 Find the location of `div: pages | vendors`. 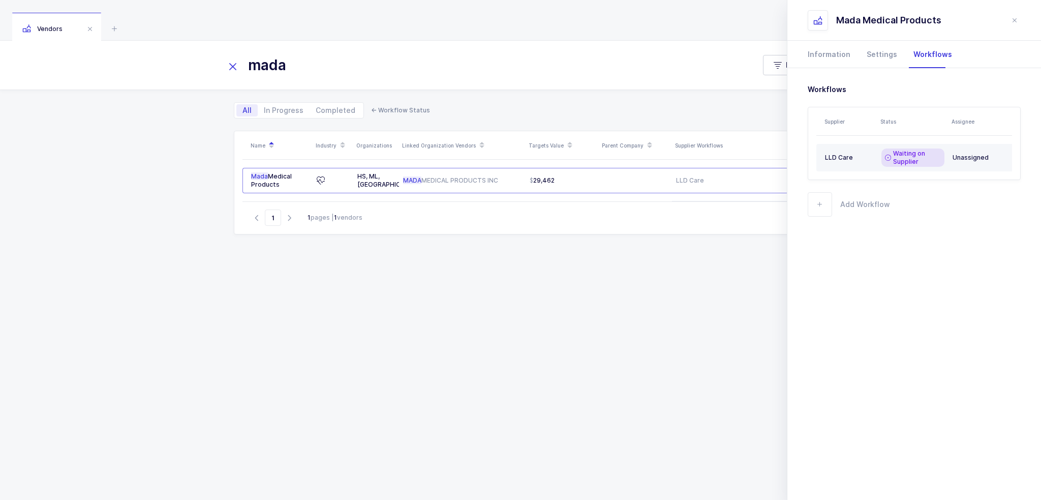

div: pages | vendors is located at coordinates (335, 218).